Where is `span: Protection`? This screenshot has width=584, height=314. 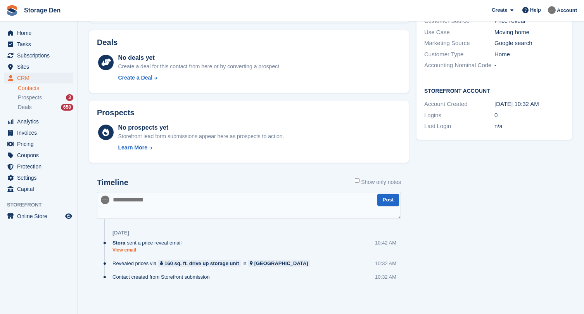 span: Protection is located at coordinates (40, 166).